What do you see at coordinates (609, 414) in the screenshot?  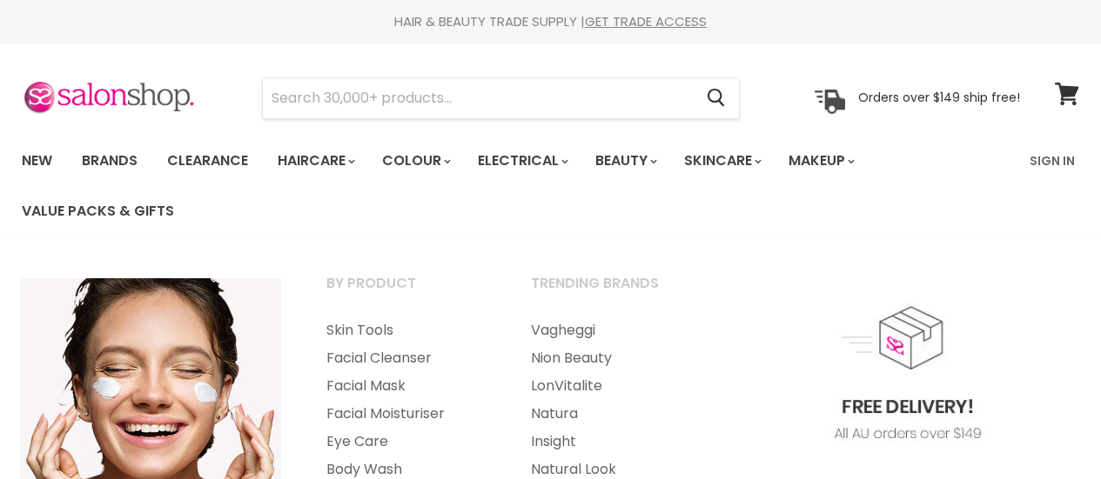 I see `a: Natura` at bounding box center [609, 414].